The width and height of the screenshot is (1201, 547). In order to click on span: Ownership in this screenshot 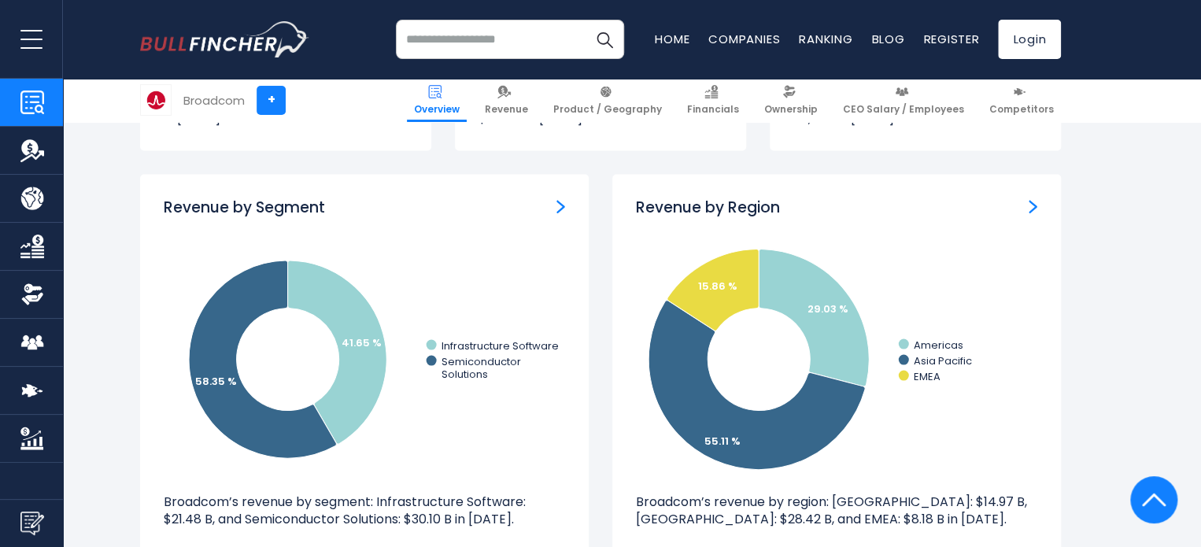, I will do `click(791, 109)`.